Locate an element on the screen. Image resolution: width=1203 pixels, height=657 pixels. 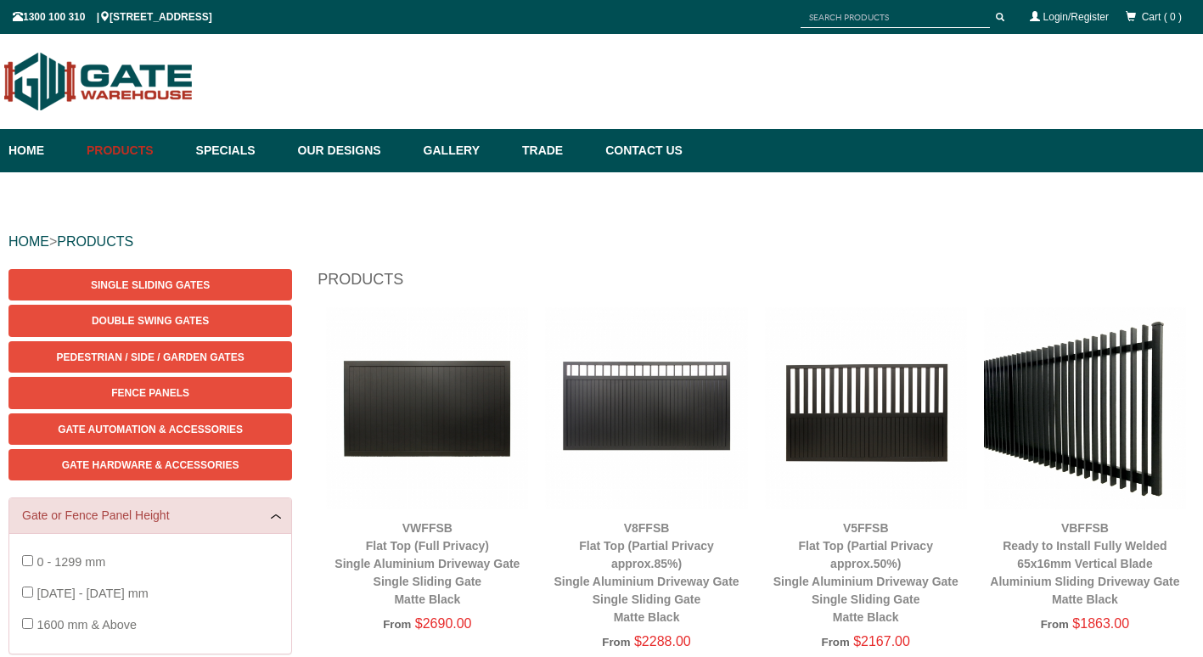
img: VBFFSB - Ready to Install Fully Welded 65x16mm Vertical Blade - Aluminium Sliding Driveway Gate -... is located at coordinates (1085, 408).